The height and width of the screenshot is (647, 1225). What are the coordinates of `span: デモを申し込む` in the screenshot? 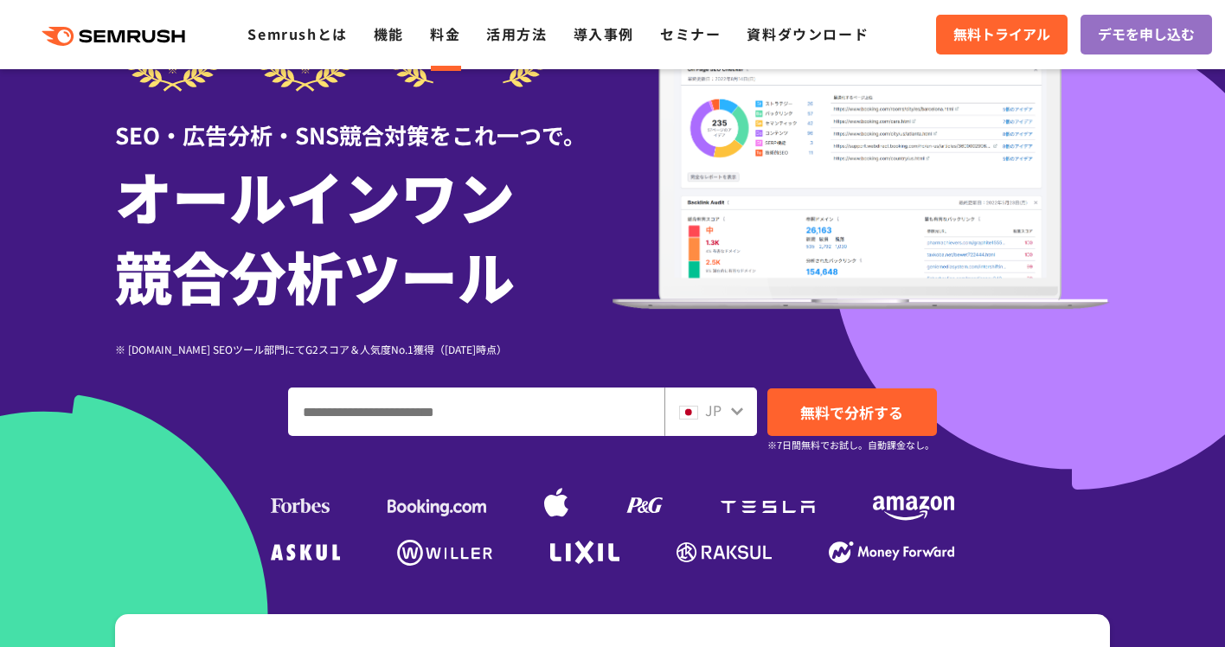 It's located at (1146, 35).